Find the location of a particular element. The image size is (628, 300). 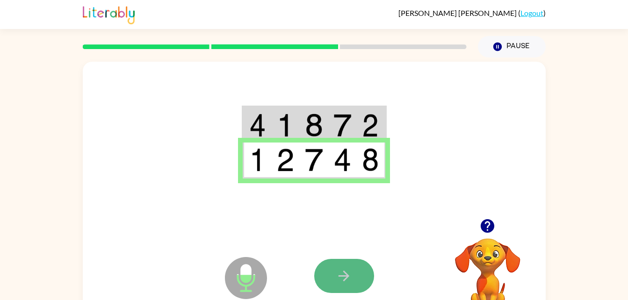

button: Pause is located at coordinates (511, 47).